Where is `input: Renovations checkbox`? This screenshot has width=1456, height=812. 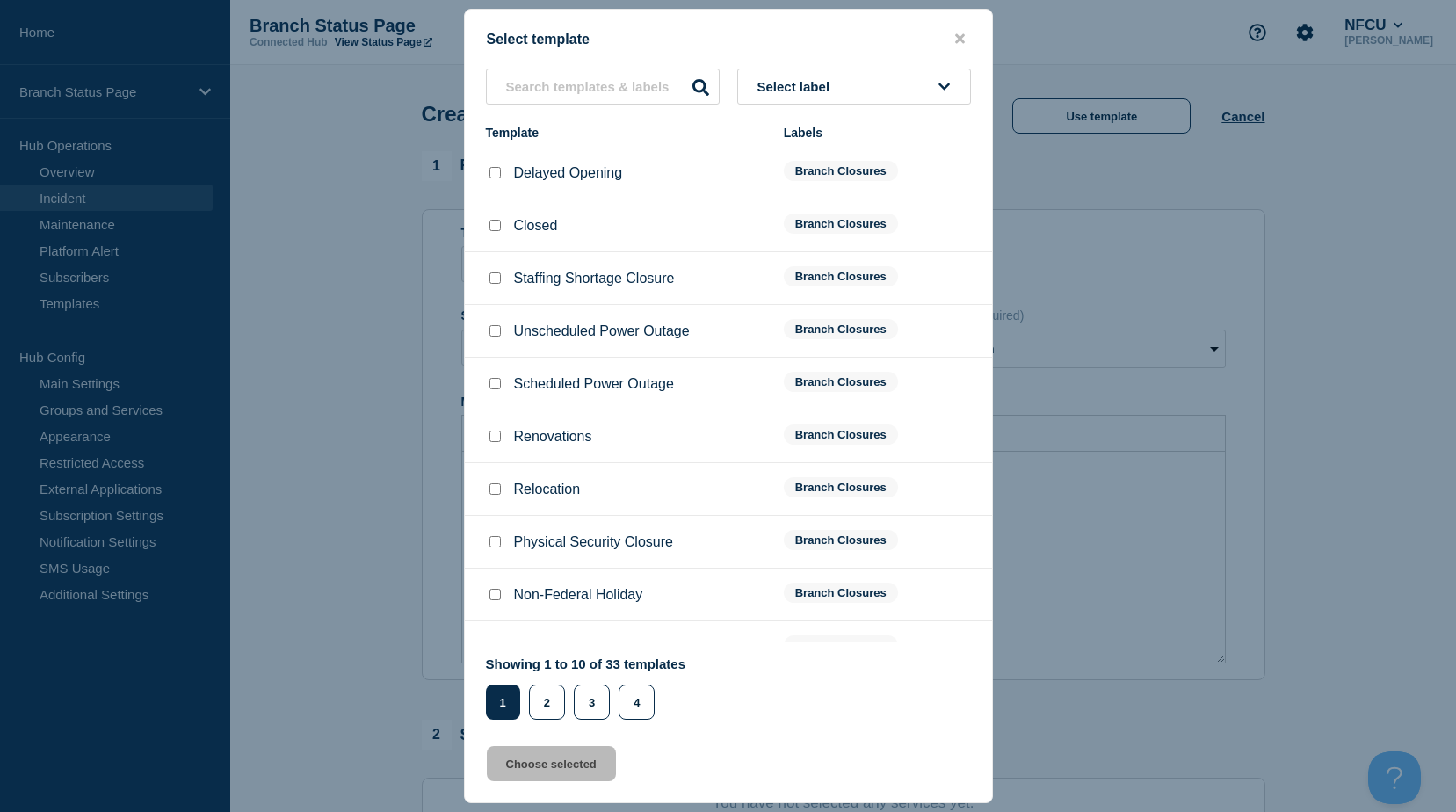
input: Renovations checkbox is located at coordinates (495, 436).